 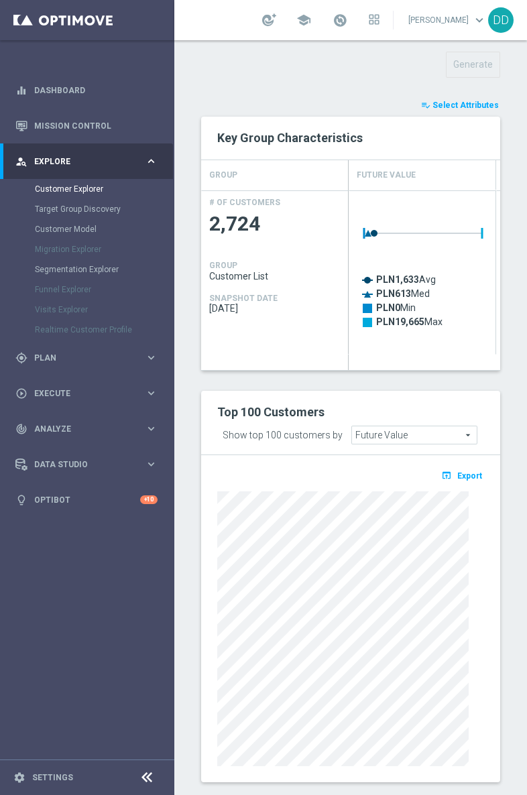 I want to click on button: playlist_add_check Select Attributes, so click(x=460, y=105).